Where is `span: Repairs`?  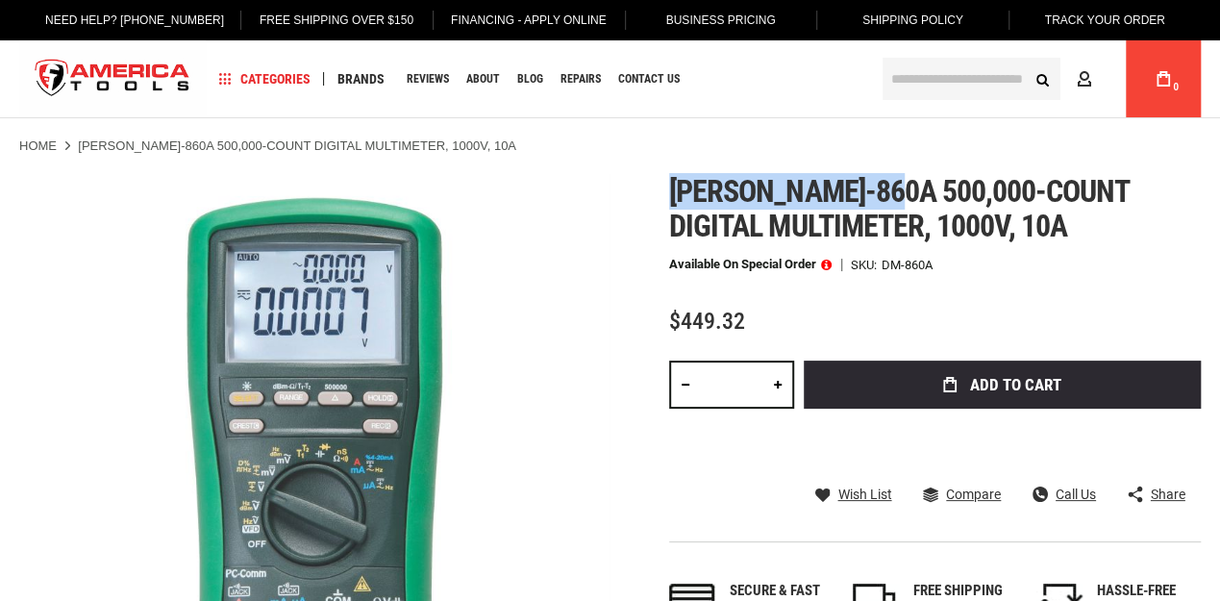 span: Repairs is located at coordinates (581, 79).